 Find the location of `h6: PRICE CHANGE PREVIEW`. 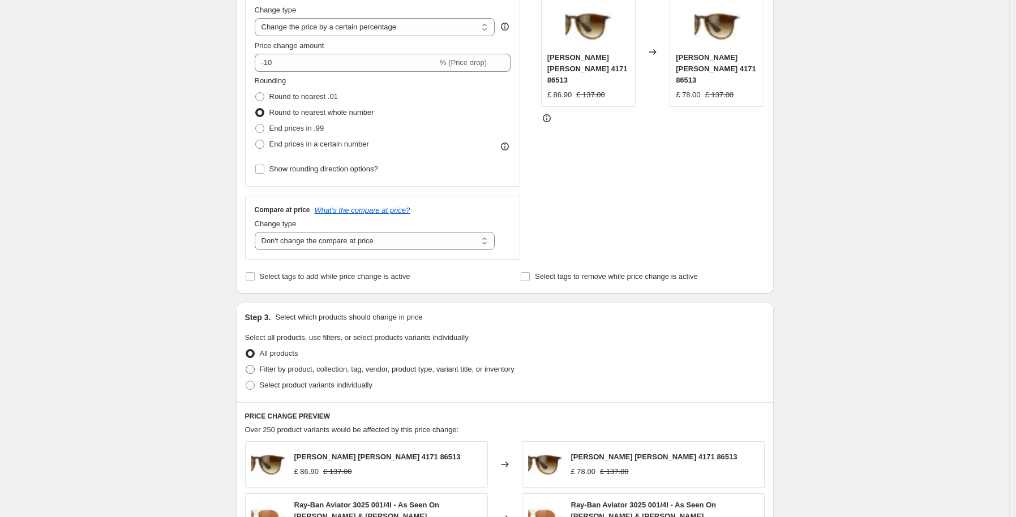

h6: PRICE CHANGE PREVIEW is located at coordinates (505, 416).